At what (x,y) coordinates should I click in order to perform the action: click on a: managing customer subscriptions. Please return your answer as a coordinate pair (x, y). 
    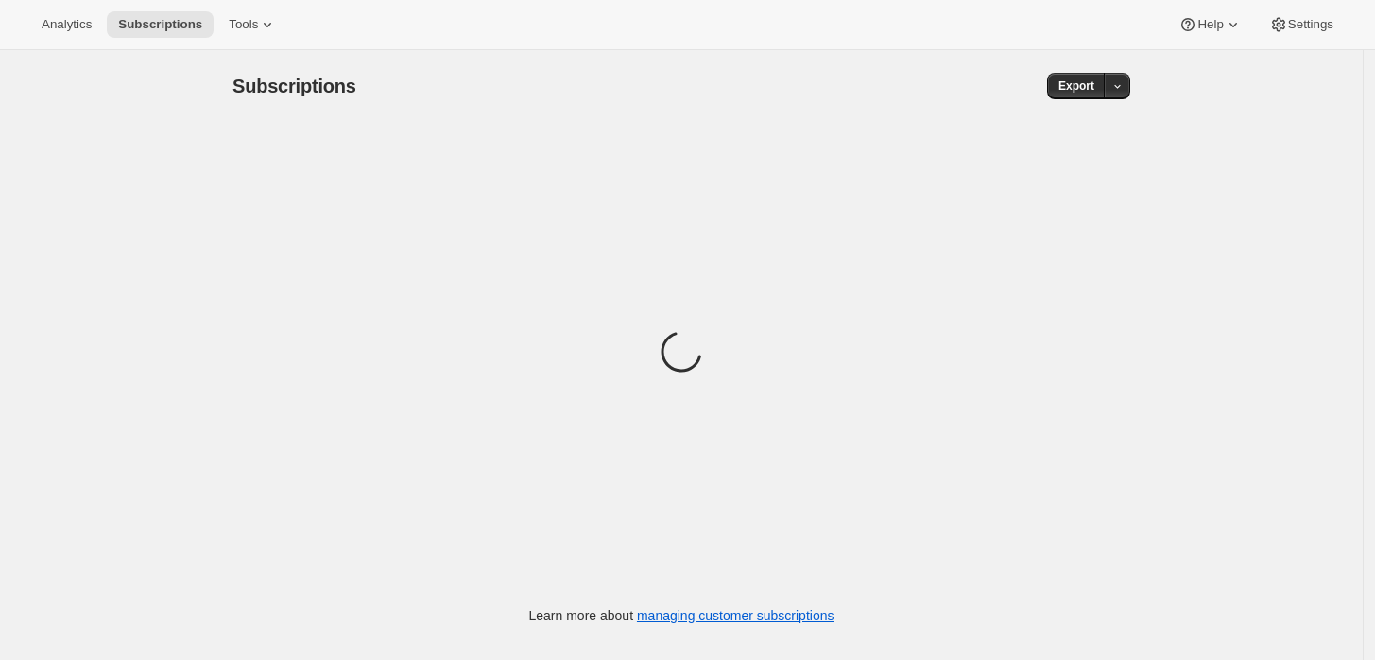
    Looking at the image, I should click on (735, 615).